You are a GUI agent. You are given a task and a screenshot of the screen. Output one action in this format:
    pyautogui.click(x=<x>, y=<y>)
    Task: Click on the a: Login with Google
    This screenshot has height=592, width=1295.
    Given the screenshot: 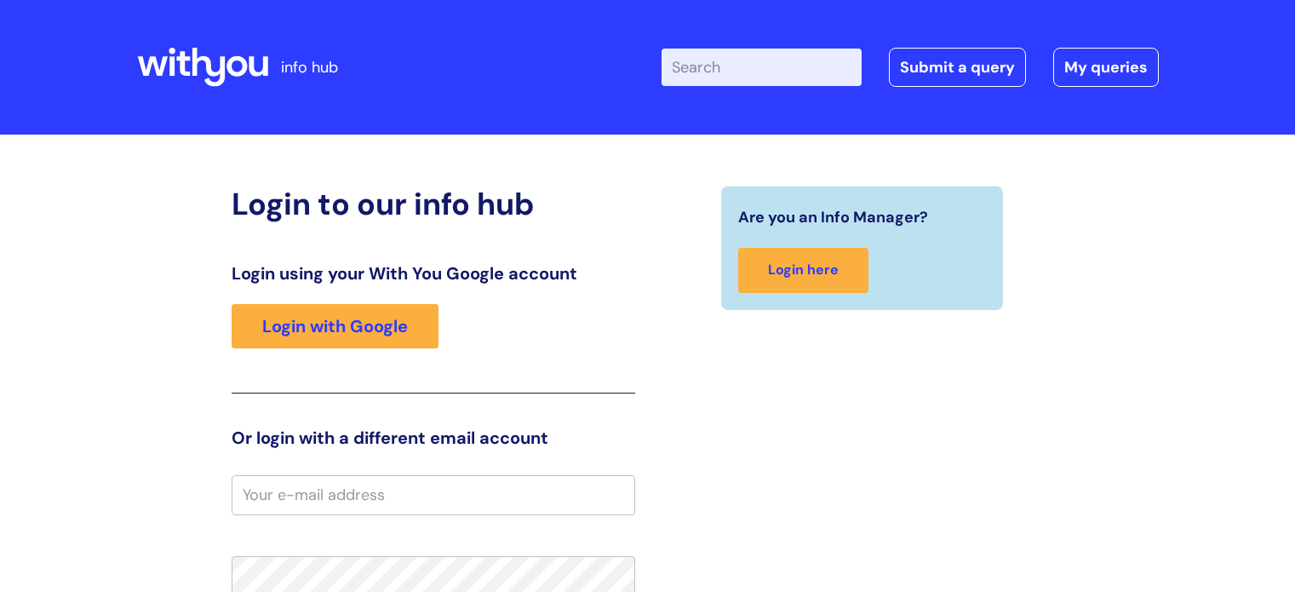 What is the action you would take?
    pyautogui.click(x=335, y=326)
    